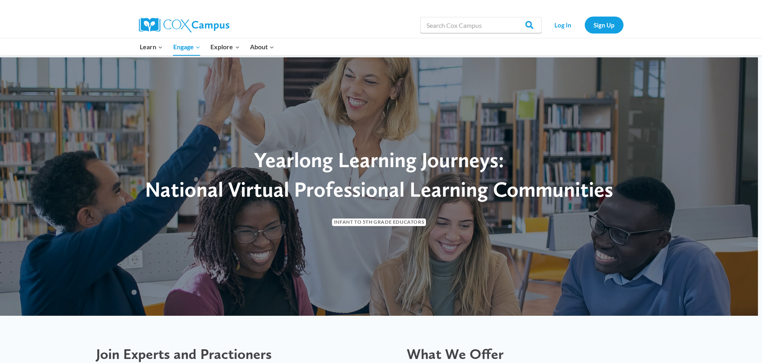 This screenshot has height=363, width=762. I want to click on img: Cox Campus, so click(184, 25).